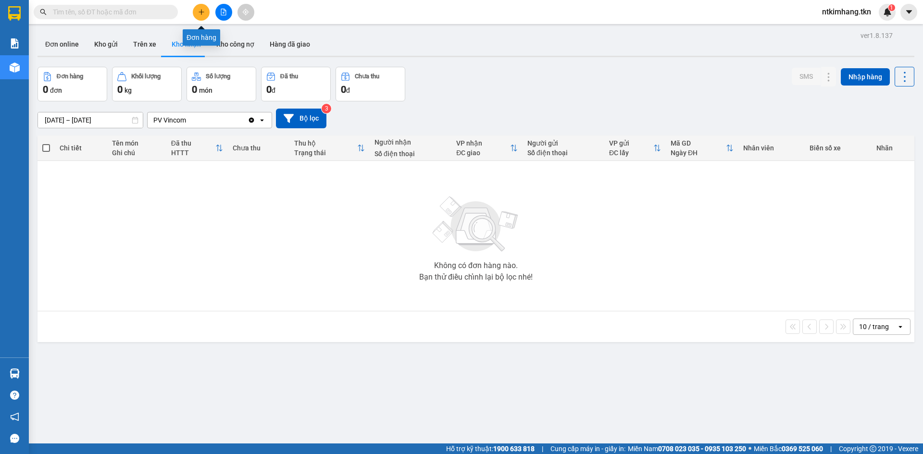 This screenshot has height=454, width=923. What do you see at coordinates (43, 12) in the screenshot?
I see `span: search` at bounding box center [43, 12].